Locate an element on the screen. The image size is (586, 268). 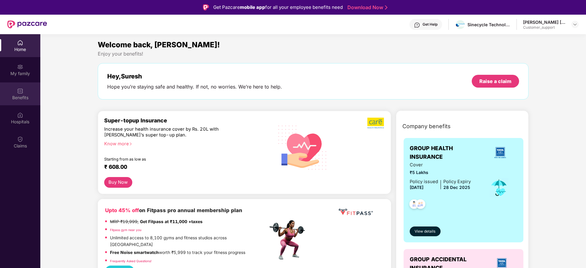
div: Get Pazcare for all your employee benefits need is located at coordinates (278, 7).